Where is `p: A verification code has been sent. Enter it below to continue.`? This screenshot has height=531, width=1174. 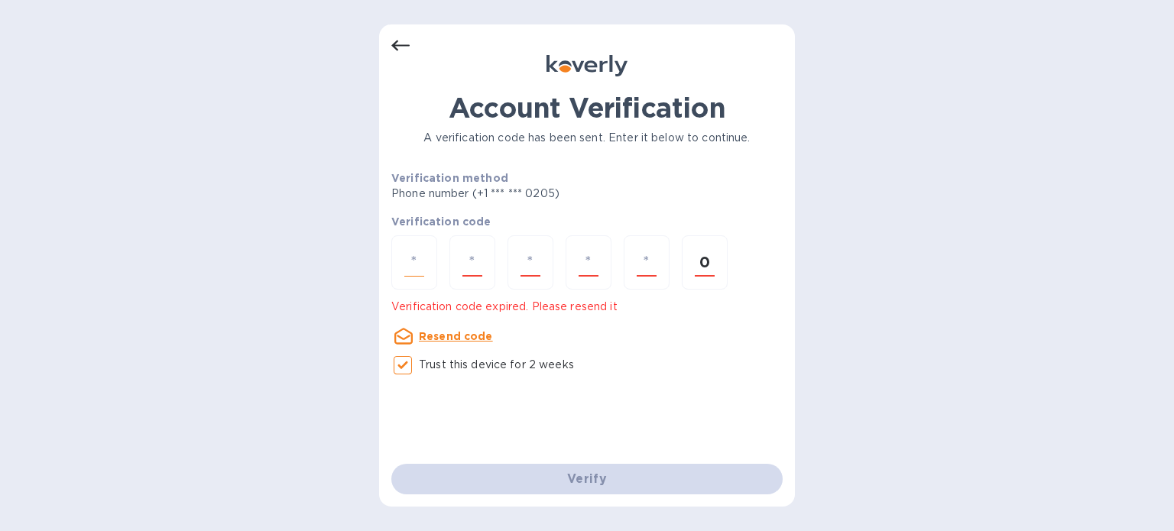 p: A verification code has been sent. Enter it below to continue. is located at coordinates (587, 138).